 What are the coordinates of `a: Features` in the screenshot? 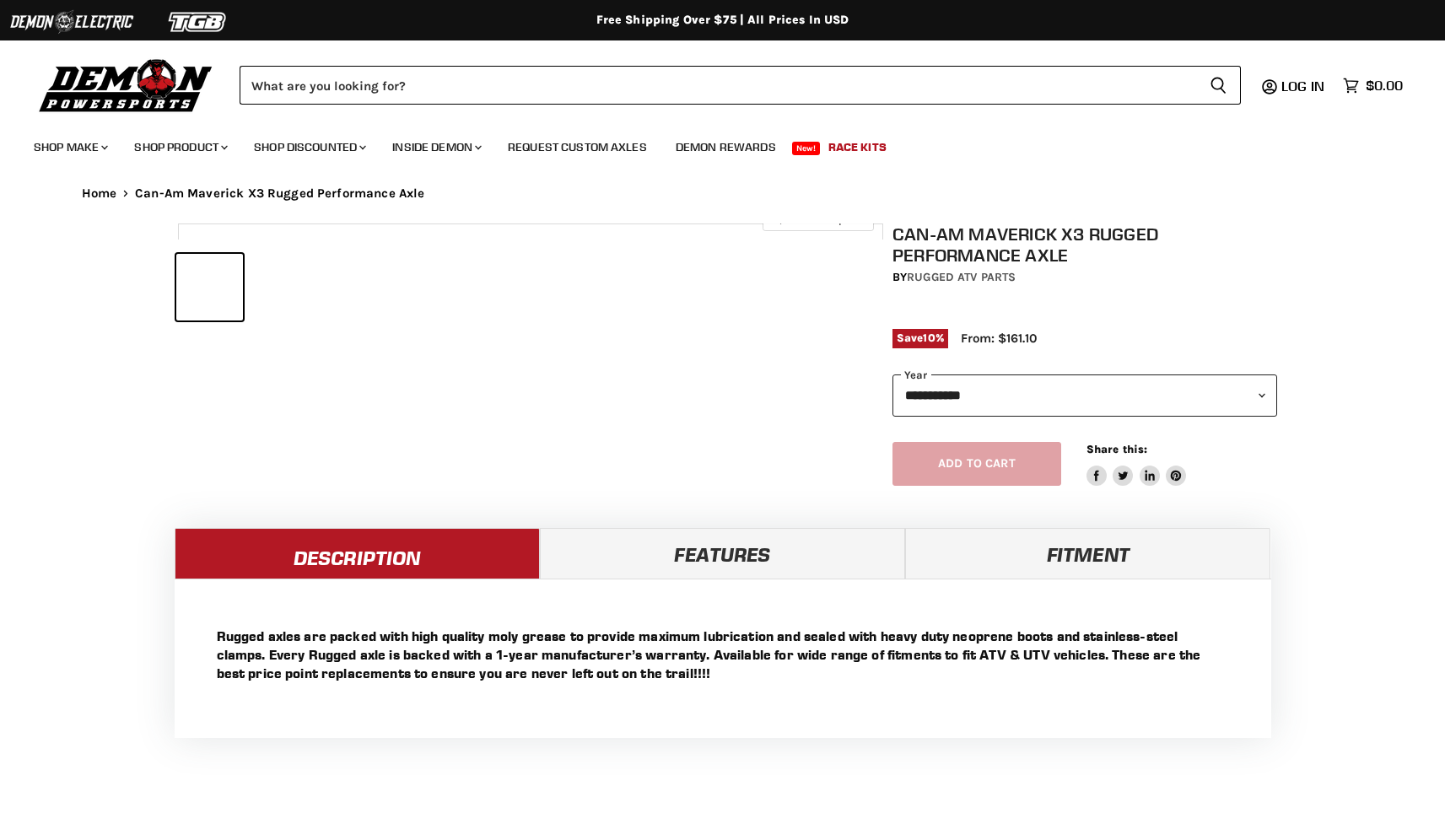 It's located at (722, 553).